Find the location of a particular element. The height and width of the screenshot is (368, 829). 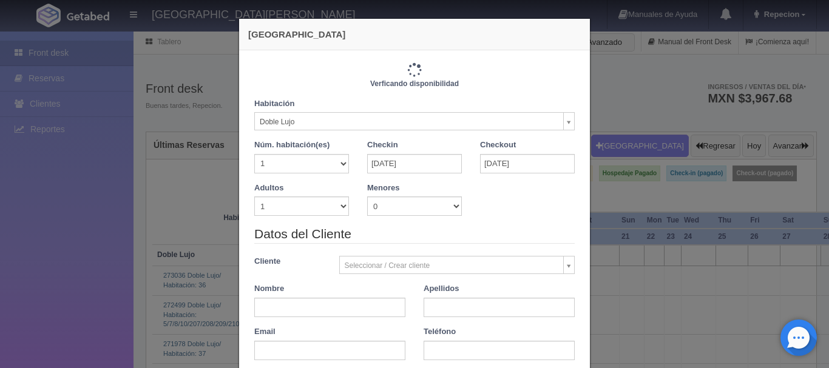

span: Doble Lujo is located at coordinates (409, 122).